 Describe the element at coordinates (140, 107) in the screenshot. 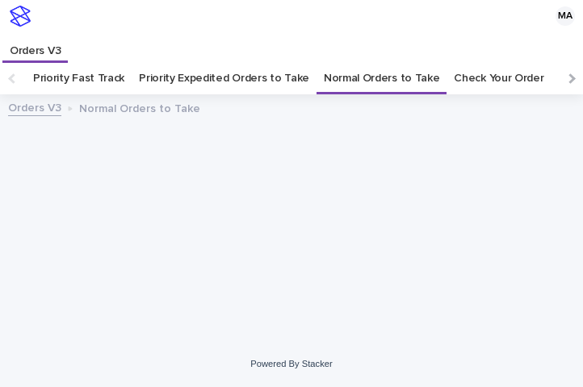

I see `p: Normal Orders to Take` at that location.